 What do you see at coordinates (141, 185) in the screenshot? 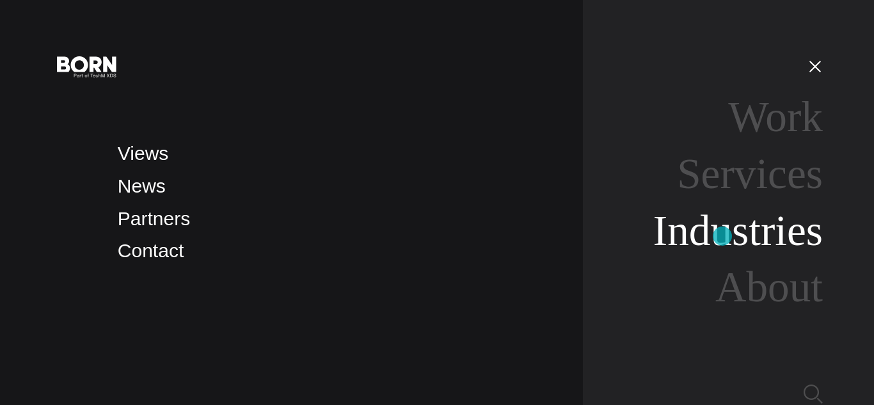
I see `a: News` at bounding box center [141, 185].